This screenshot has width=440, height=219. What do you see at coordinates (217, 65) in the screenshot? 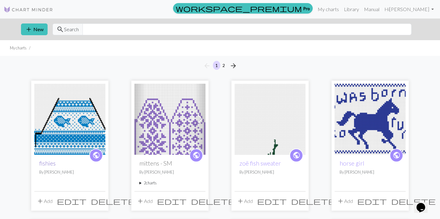
I see `button: 1` at bounding box center [217, 65].